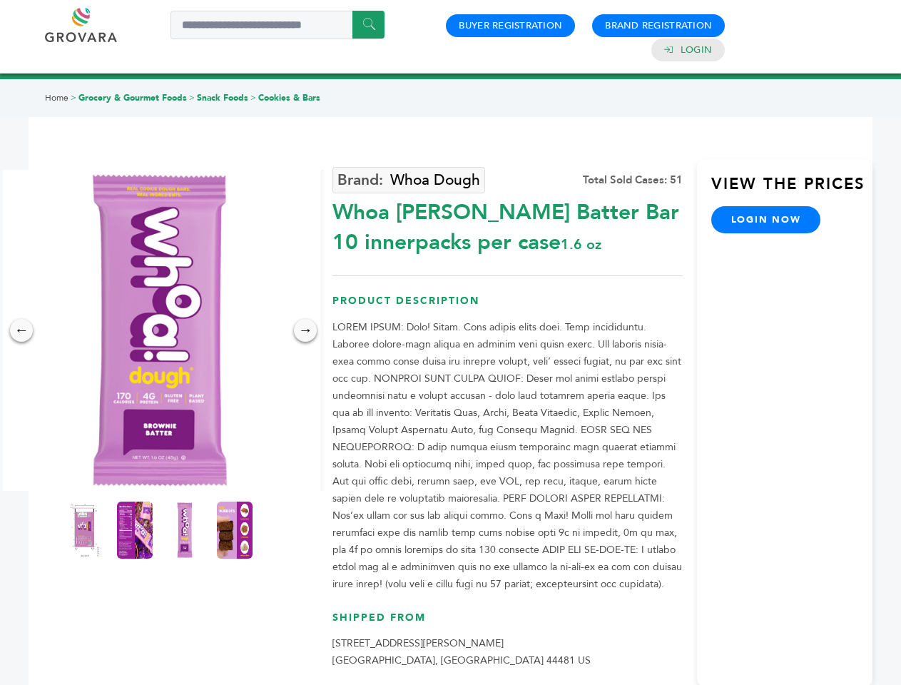  Describe the element at coordinates (56, 98) in the screenshot. I see `a: Home` at that location.